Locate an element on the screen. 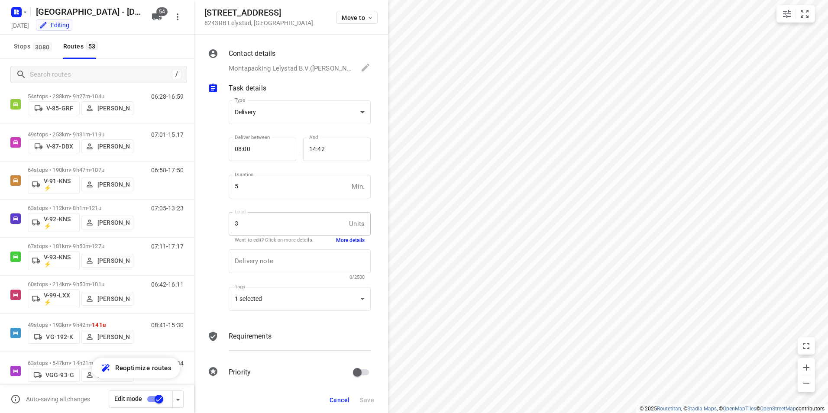  p: VG-192-K is located at coordinates (59, 337).